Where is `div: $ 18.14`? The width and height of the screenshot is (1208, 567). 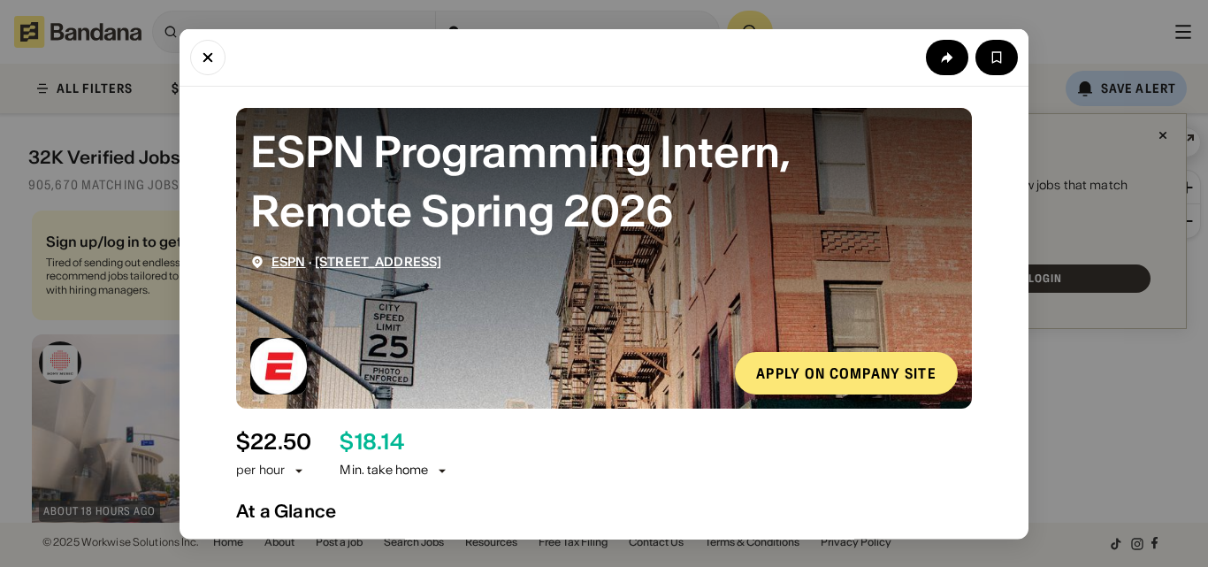
div: $ 18.14 is located at coordinates (371, 441).